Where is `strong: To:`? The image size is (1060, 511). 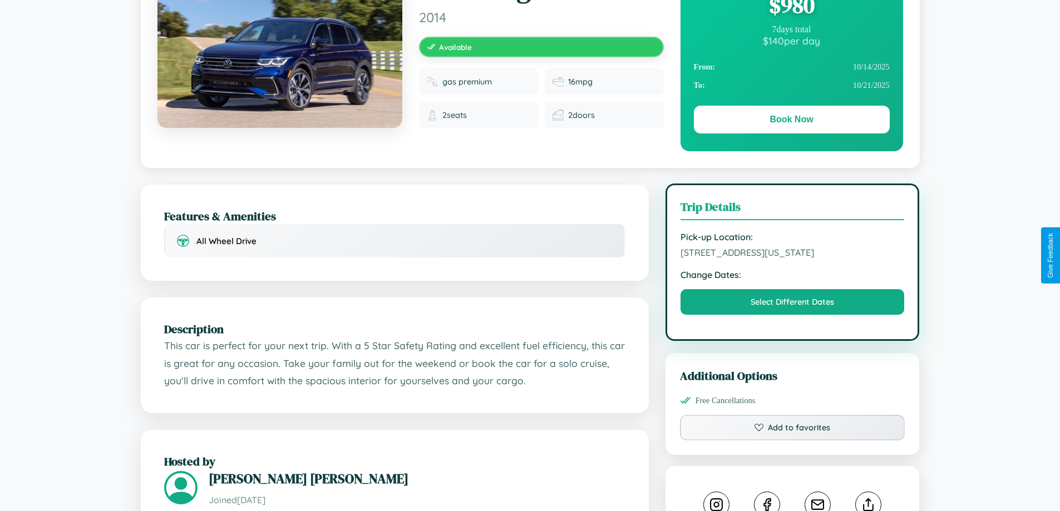
strong: To: is located at coordinates (700, 85).